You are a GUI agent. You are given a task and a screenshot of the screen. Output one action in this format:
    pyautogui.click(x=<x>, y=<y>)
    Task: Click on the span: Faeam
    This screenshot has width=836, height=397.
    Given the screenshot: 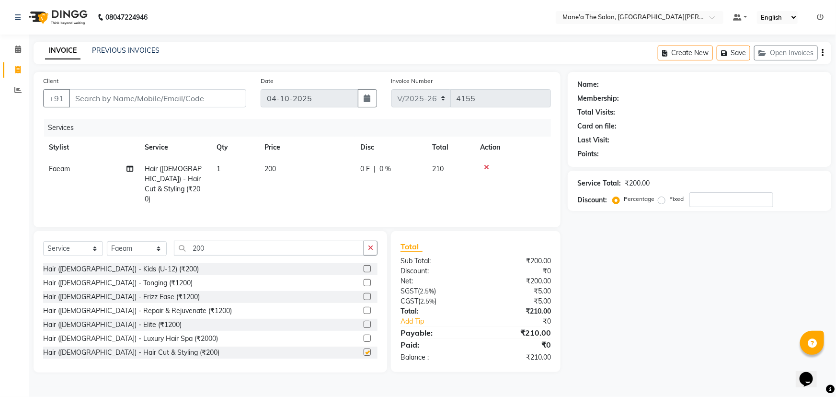 What is the action you would take?
    pyautogui.click(x=59, y=169)
    